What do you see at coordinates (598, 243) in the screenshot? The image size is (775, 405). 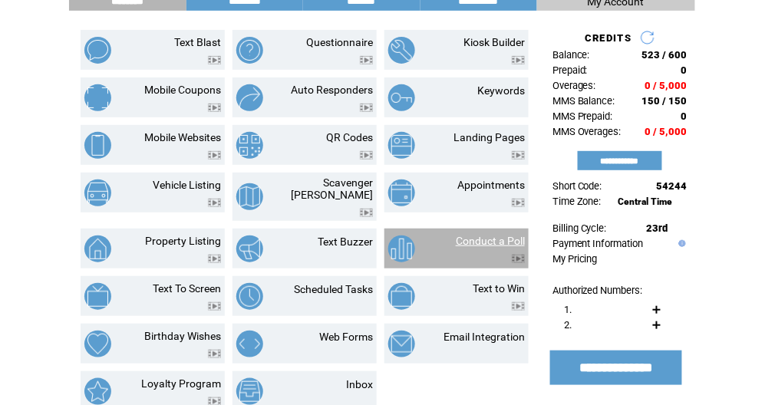 I see `a: Payment Information` at bounding box center [598, 243].